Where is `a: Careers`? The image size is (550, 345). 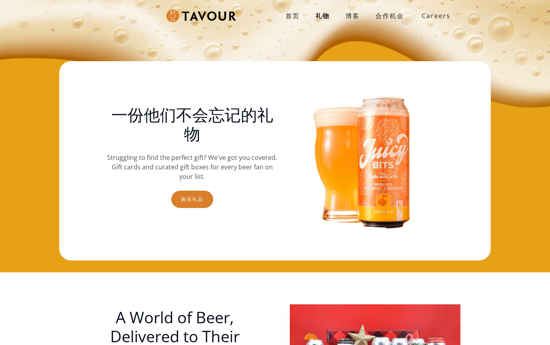
a: Careers is located at coordinates (434, 16).